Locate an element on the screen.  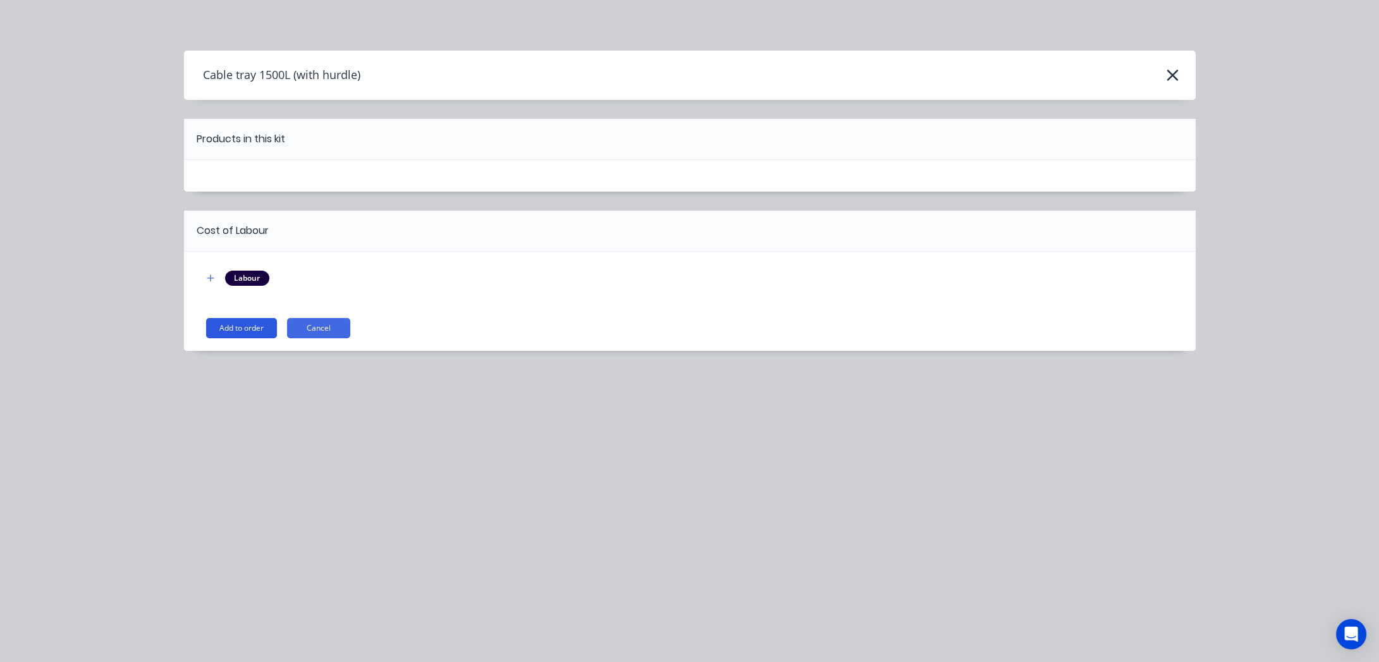
div: Products in this kit is located at coordinates (241, 139).